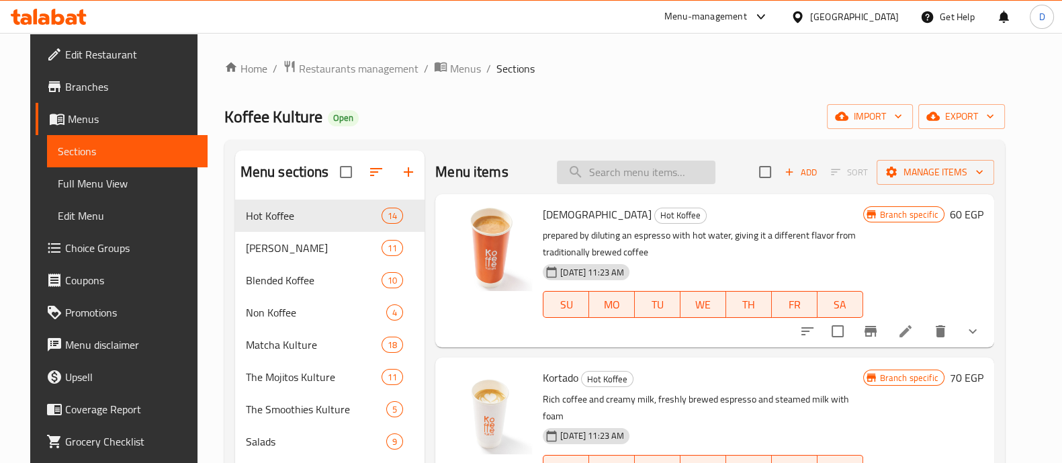 This screenshot has height=463, width=1062. I want to click on button: Add, so click(800, 172).